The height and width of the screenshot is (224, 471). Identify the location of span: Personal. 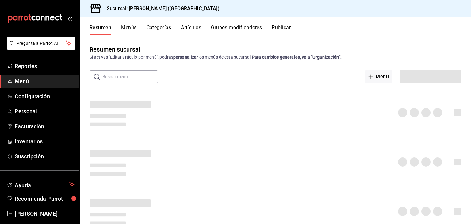
(44, 111).